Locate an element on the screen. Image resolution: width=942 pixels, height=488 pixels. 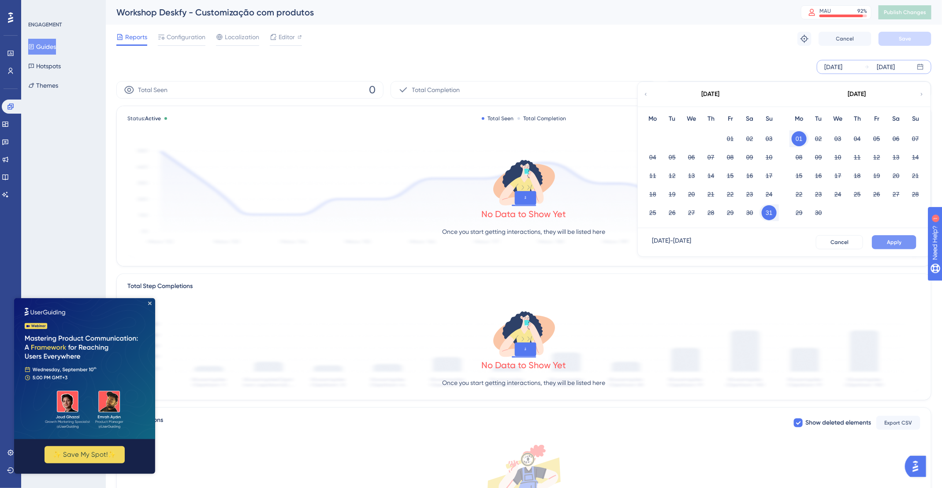
div: Close Preview is located at coordinates (136, 5).